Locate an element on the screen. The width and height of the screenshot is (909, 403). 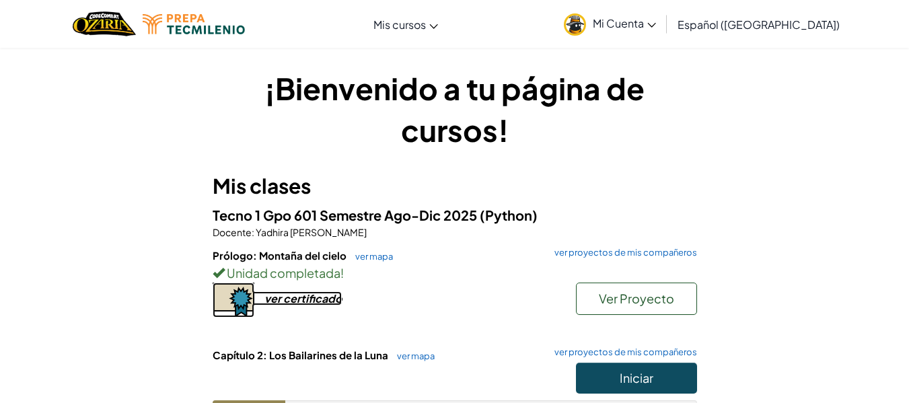
a: ver certificado is located at coordinates (277, 298).